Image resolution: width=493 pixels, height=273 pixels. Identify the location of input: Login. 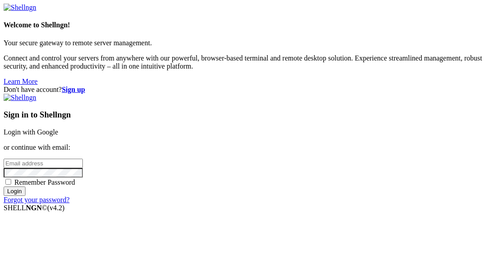
(14, 191).